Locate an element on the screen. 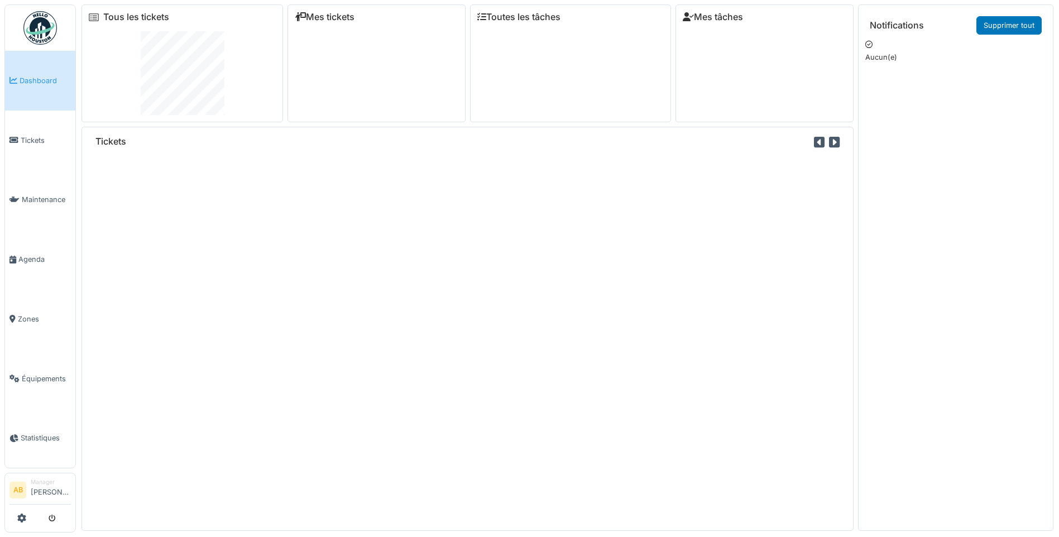 The width and height of the screenshot is (1059, 537). a: Statistiques is located at coordinates (40, 438).